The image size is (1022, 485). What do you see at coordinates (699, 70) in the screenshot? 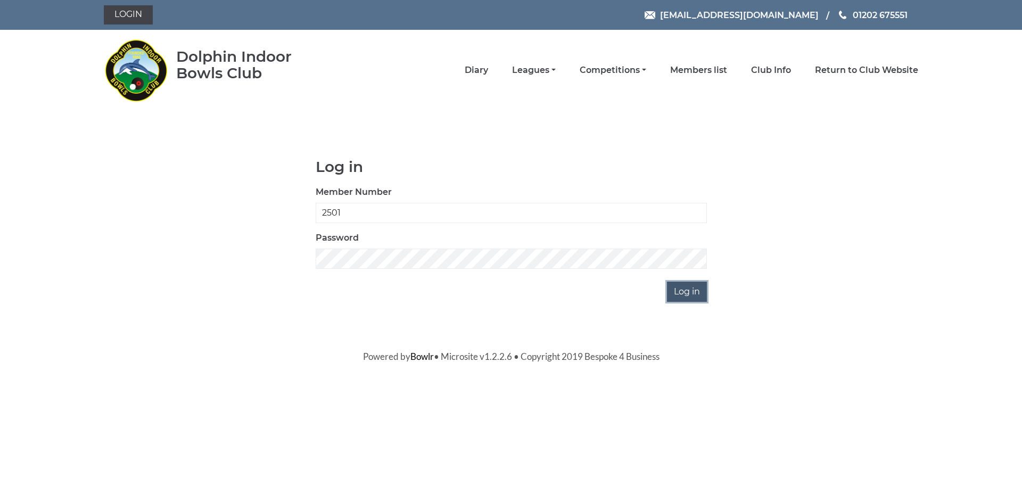
I see `a: Members list` at bounding box center [699, 70].